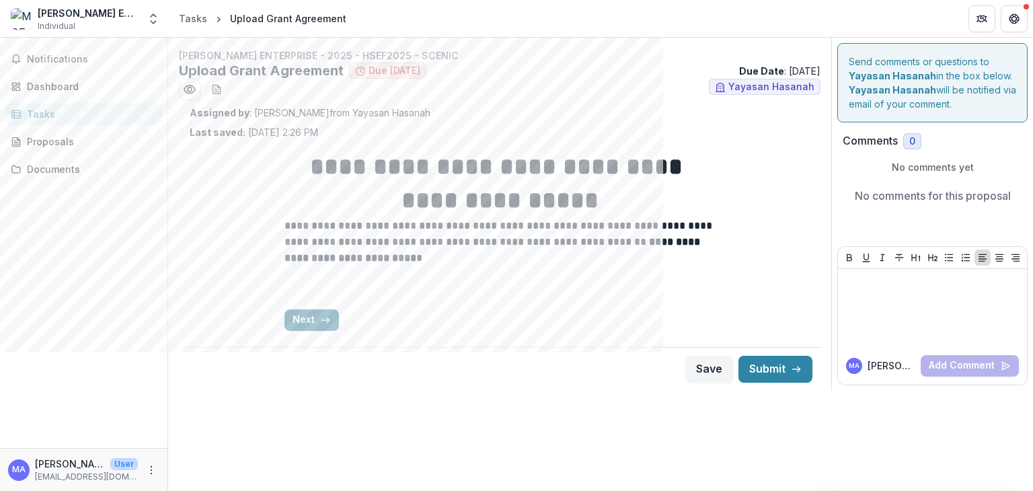 The height and width of the screenshot is (491, 1033). What do you see at coordinates (83, 86) in the screenshot?
I see `a: Dashboard` at bounding box center [83, 86].